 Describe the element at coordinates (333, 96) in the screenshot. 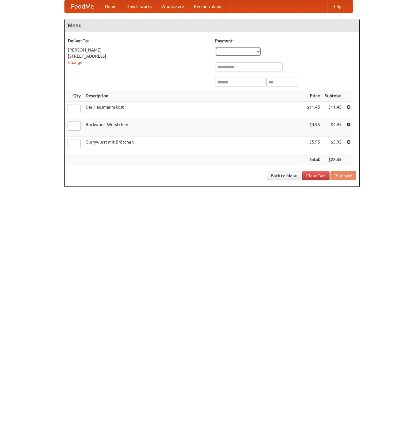

I see `th: Subtotal` at that location.